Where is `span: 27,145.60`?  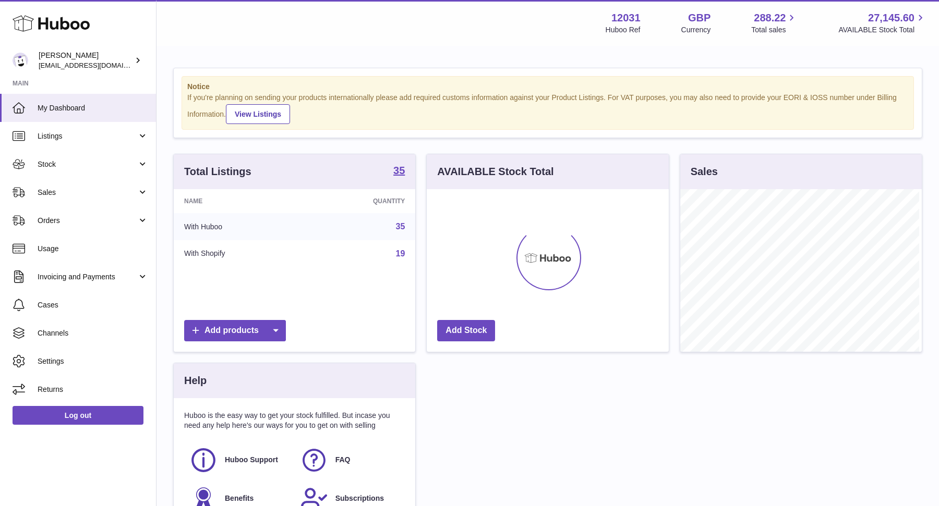
span: 27,145.60 is located at coordinates (891, 18).